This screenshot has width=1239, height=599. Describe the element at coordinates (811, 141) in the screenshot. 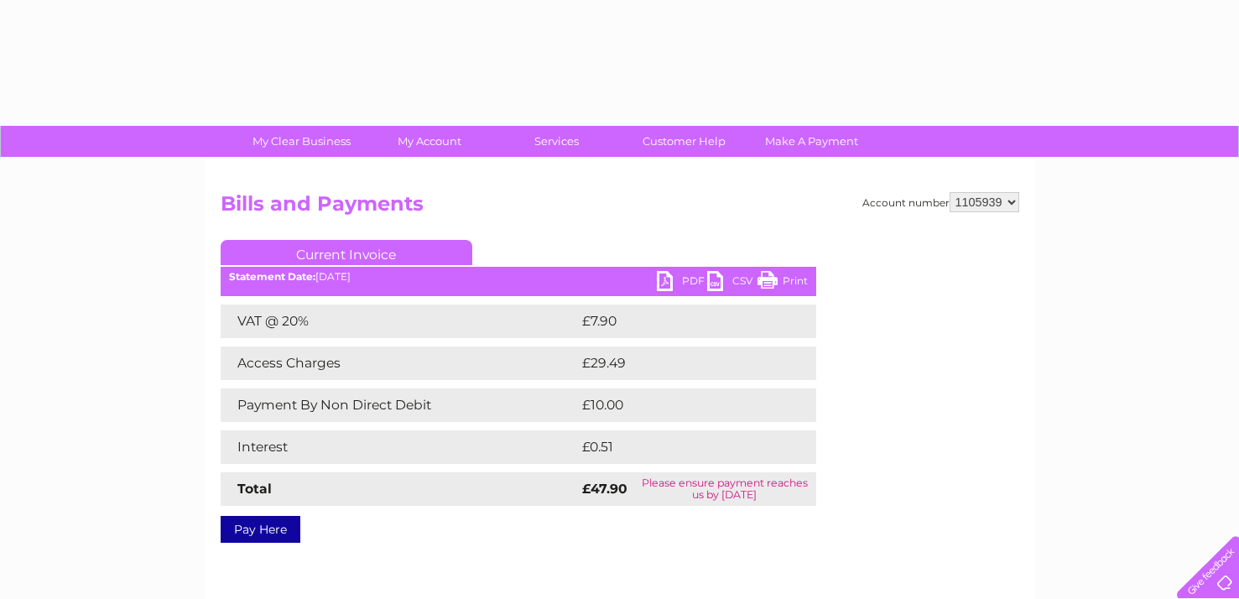

I see `a: Make A Payment` at that location.